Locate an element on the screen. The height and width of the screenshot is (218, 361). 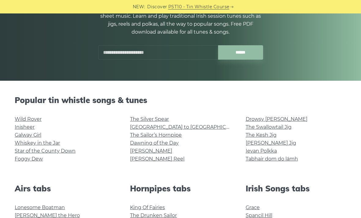
h2: Airs tabs is located at coordinates (65, 189).